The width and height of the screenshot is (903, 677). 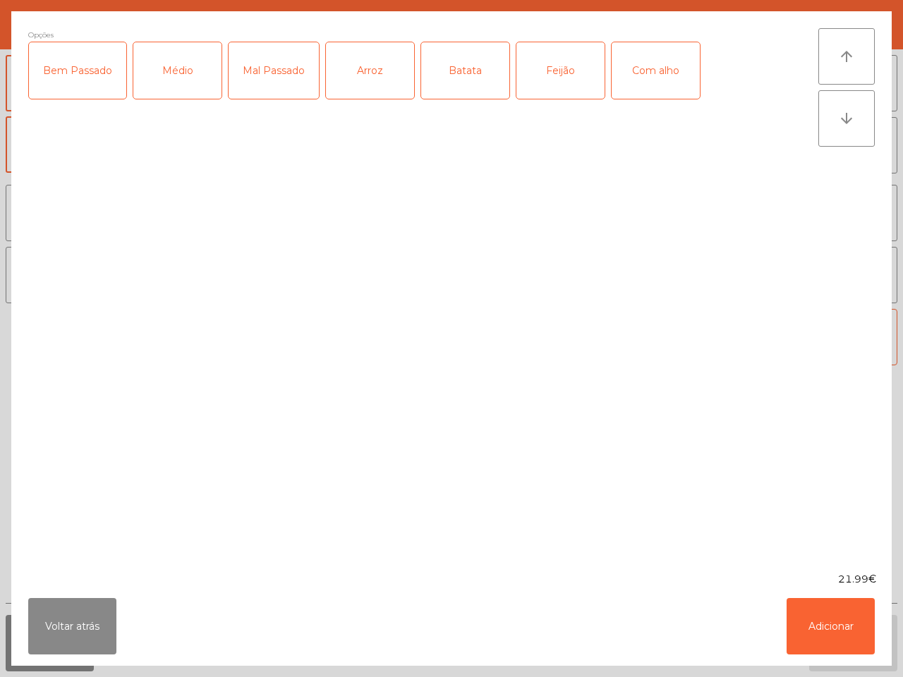 What do you see at coordinates (847, 56) in the screenshot?
I see `i: arrow_upward` at bounding box center [847, 56].